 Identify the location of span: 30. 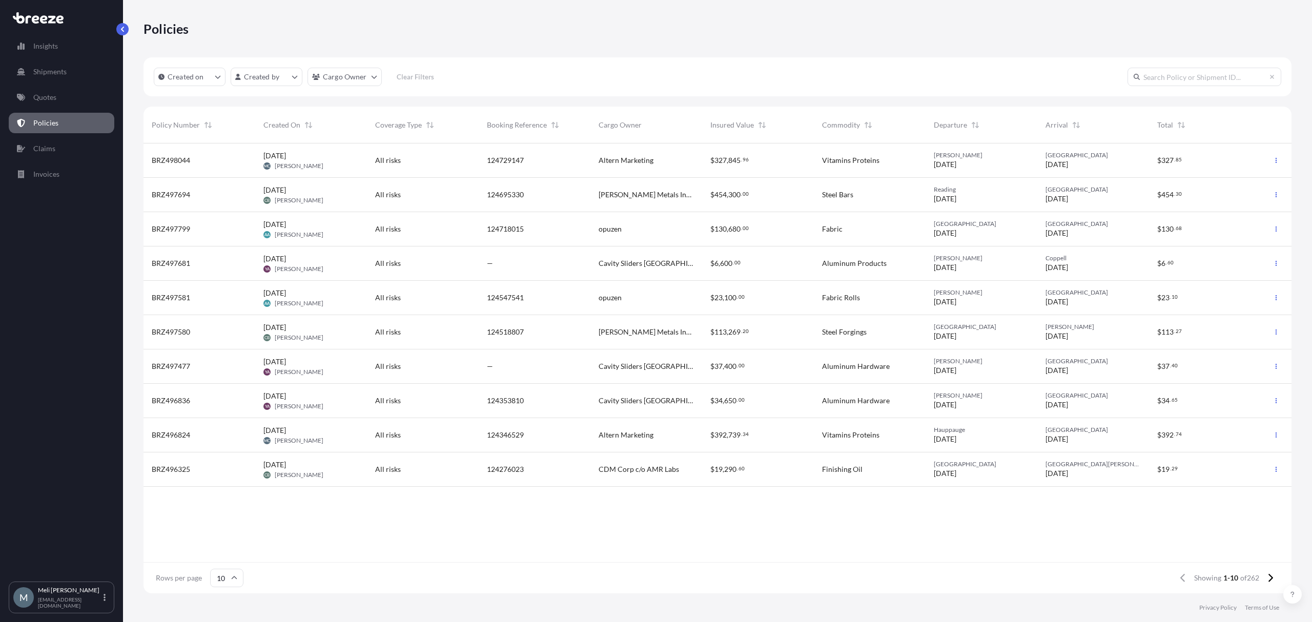
(1178, 194).